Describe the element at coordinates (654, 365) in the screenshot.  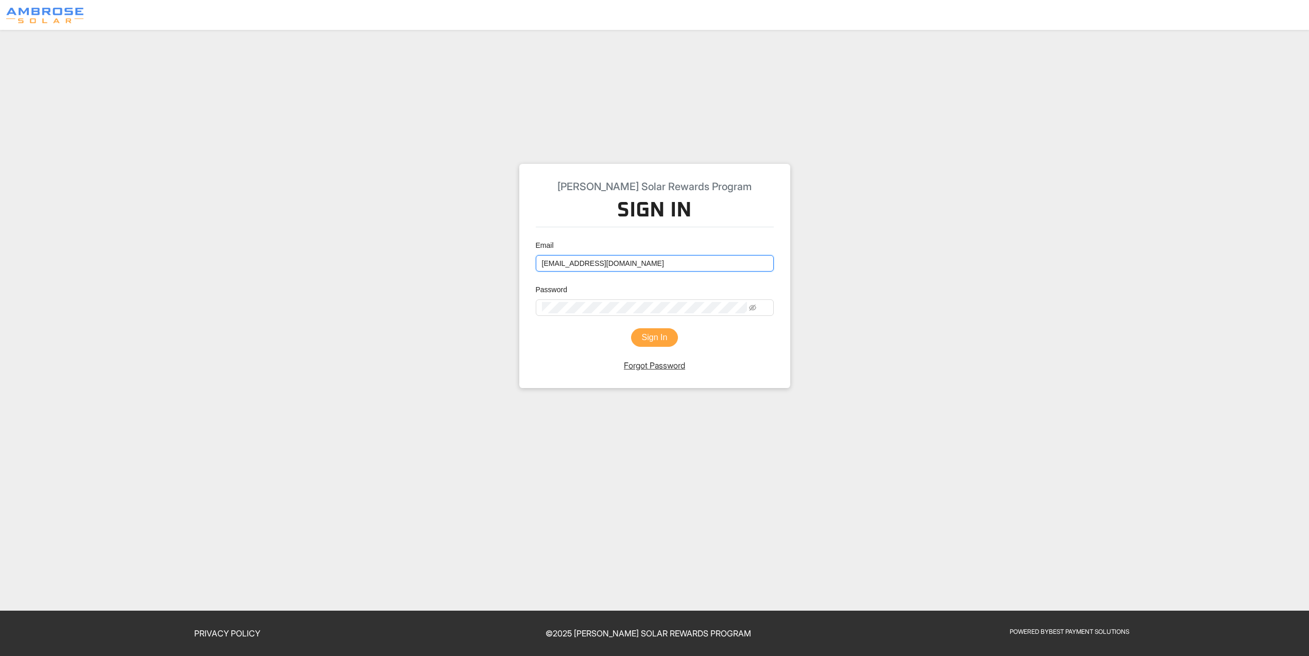
I see `a: Forgot Password` at that location.